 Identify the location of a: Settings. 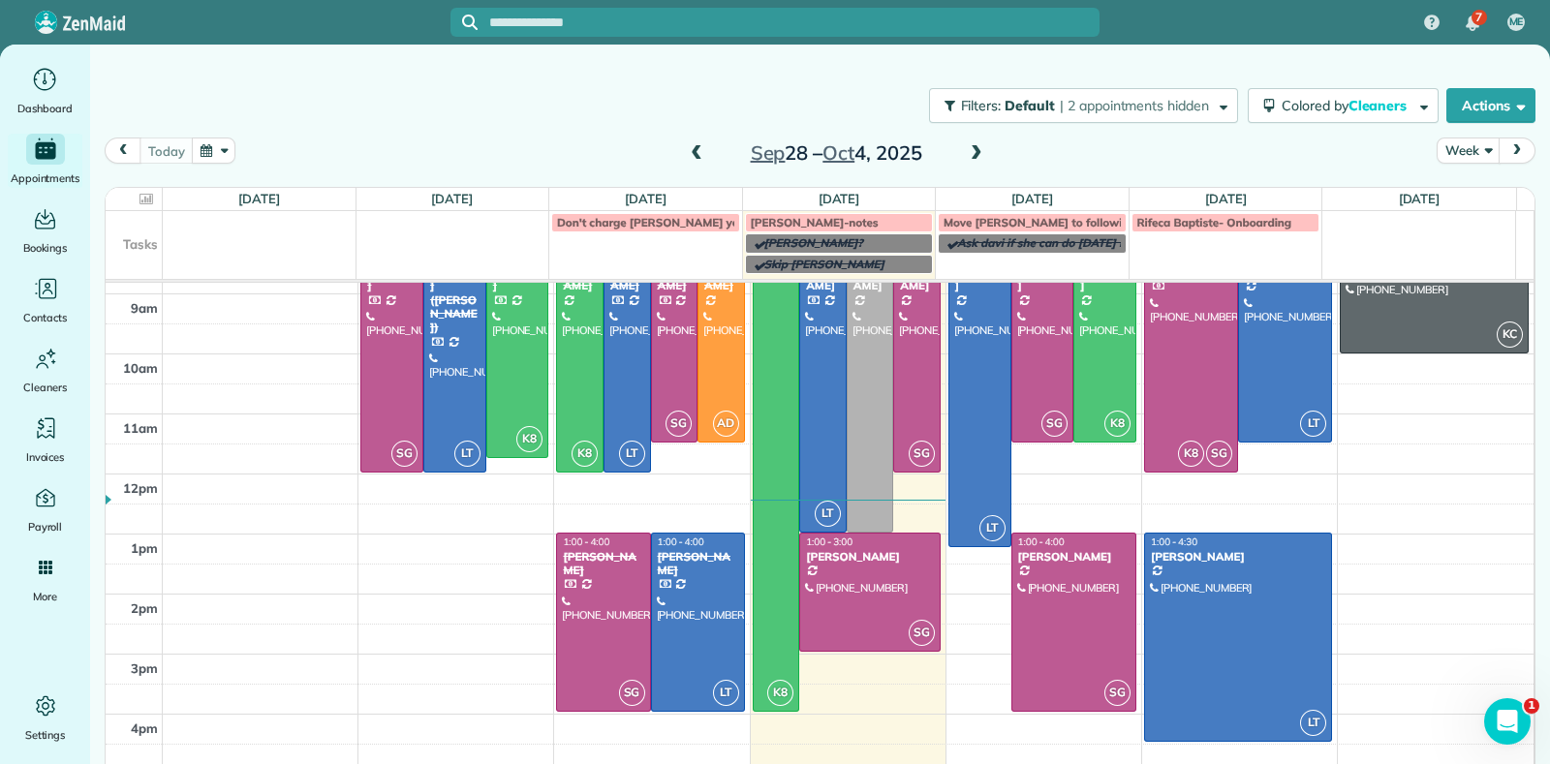
(45, 718).